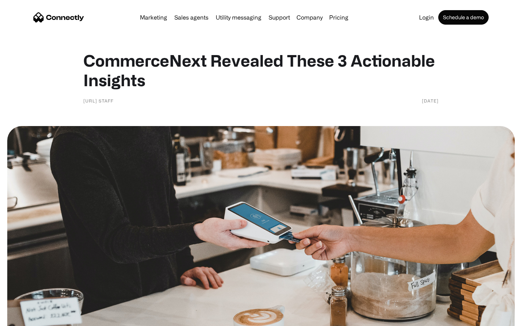  Describe the element at coordinates (153, 17) in the screenshot. I see `a: Marketing` at that location.